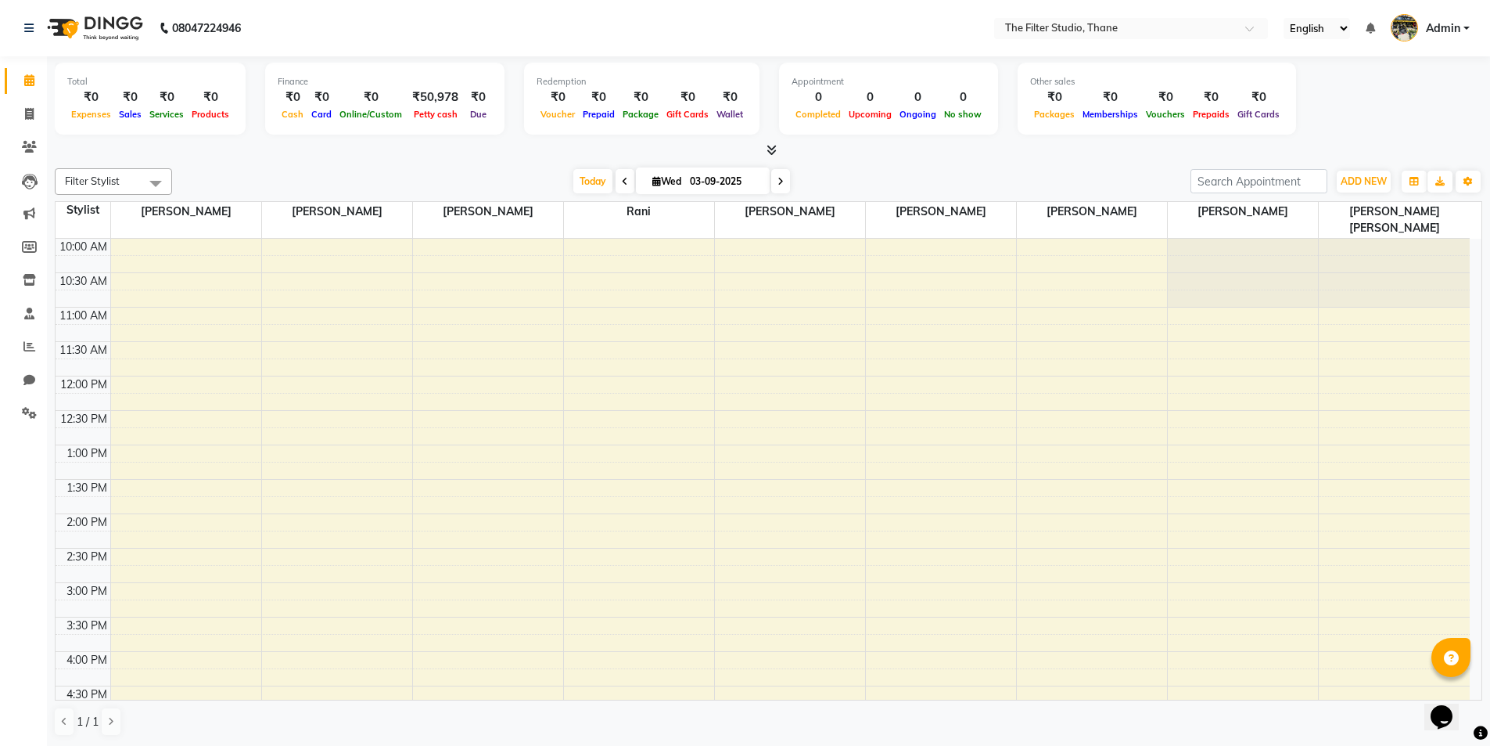 This screenshot has width=1490, height=746. Describe the element at coordinates (322, 114) in the screenshot. I see `span: Card` at that location.